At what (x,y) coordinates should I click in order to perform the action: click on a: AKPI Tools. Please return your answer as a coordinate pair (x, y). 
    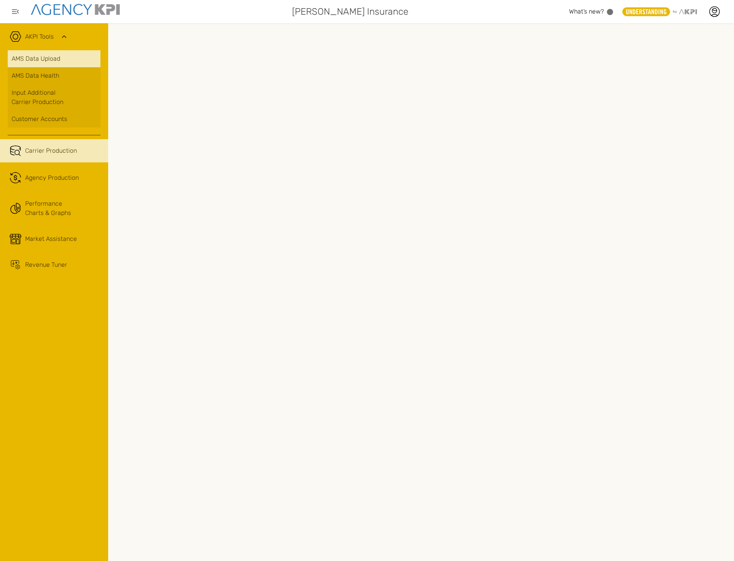
    Looking at the image, I should click on (39, 37).